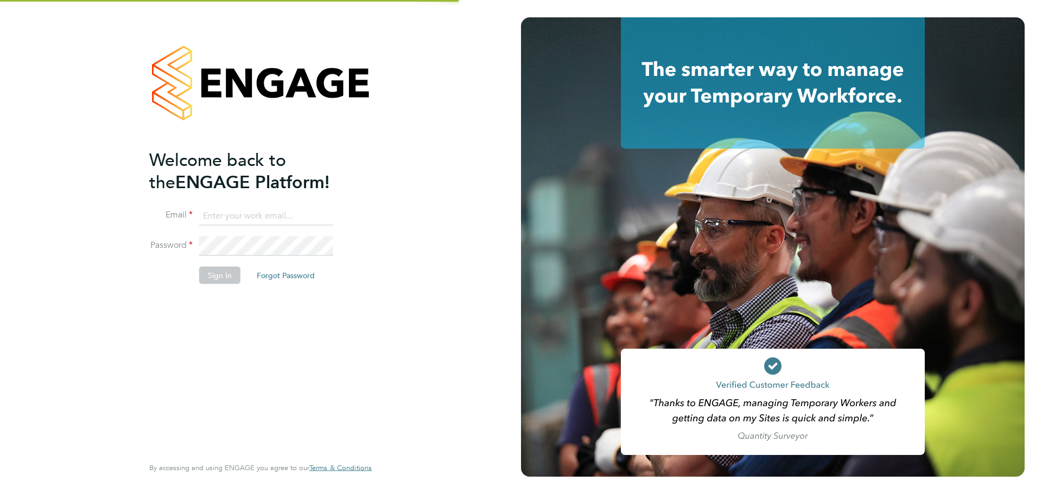 This screenshot has width=1042, height=494. Describe the element at coordinates (340, 468) in the screenshot. I see `a: Terms & Conditions` at that location.